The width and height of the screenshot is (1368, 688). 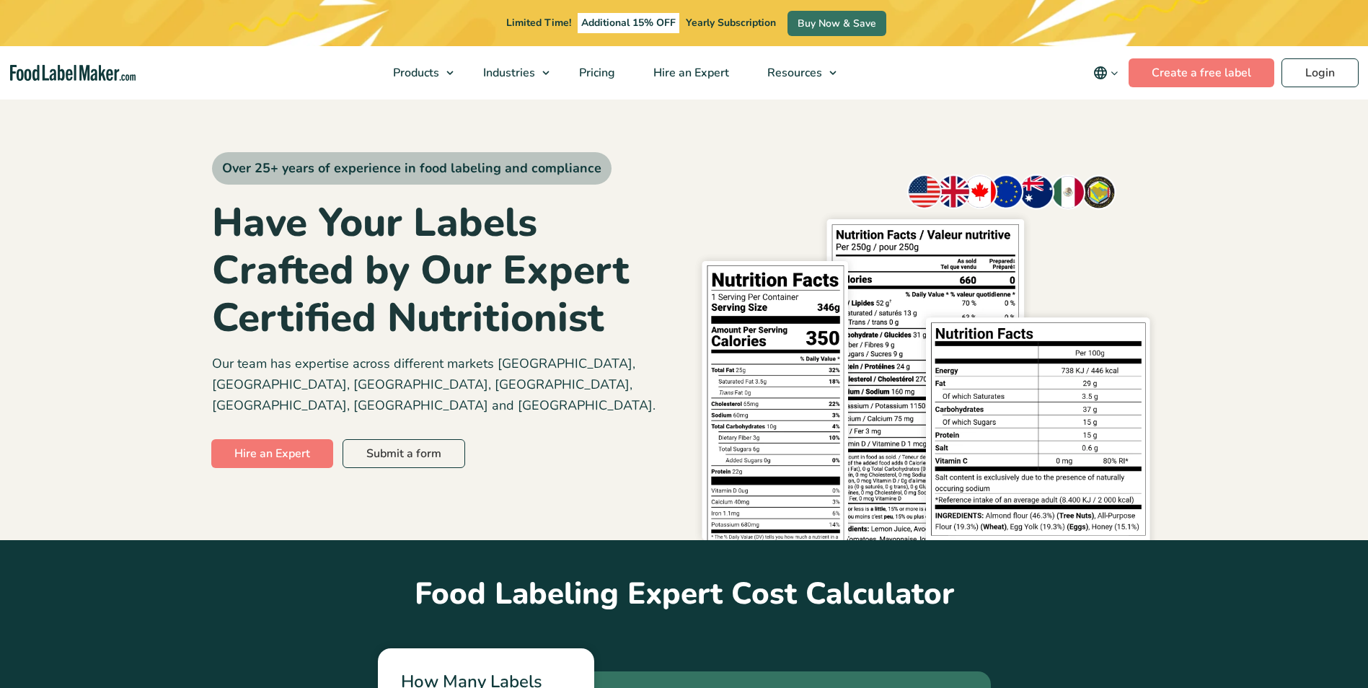 What do you see at coordinates (404, 454) in the screenshot?
I see `a: Submit a form` at bounding box center [404, 454].